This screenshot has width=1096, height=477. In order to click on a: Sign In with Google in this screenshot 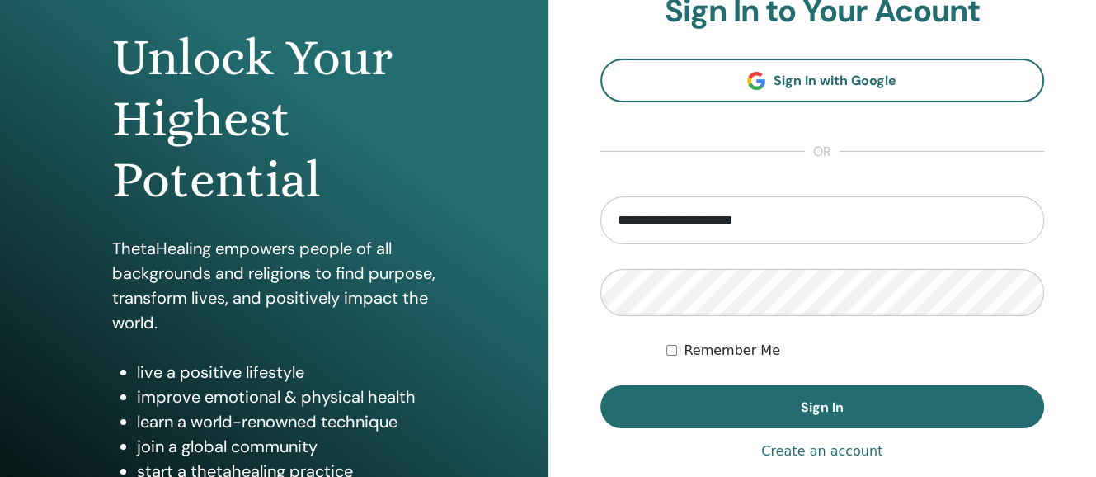, I will do `click(822, 80)`.